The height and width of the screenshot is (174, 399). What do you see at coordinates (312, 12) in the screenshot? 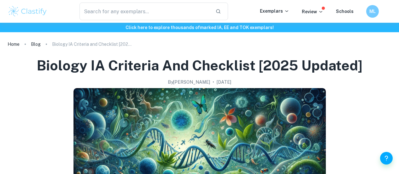
I see `p: Review` at bounding box center [312, 12].